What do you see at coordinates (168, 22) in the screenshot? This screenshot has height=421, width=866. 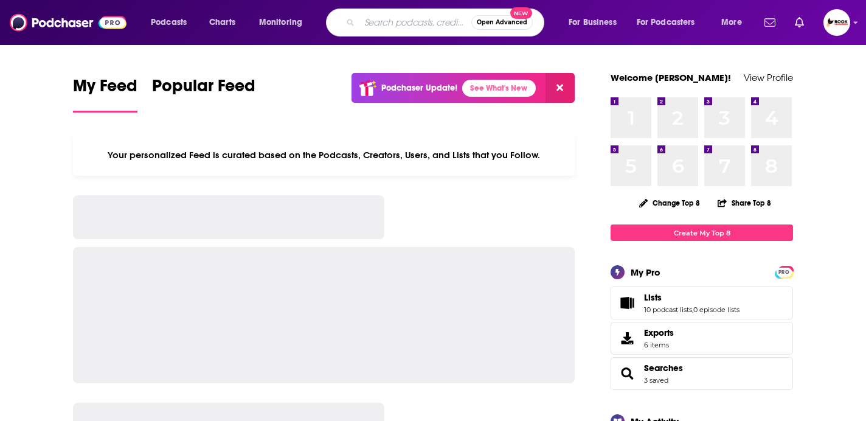 I see `span: Podcasts` at bounding box center [168, 22].